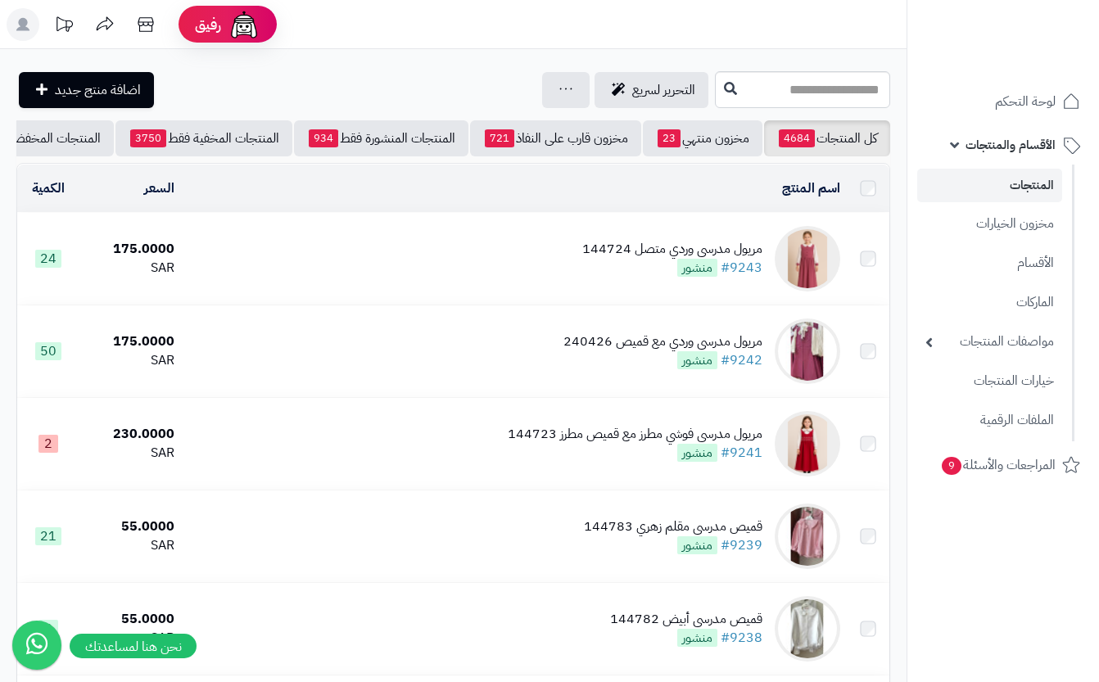 This screenshot has width=1099, height=682. What do you see at coordinates (741, 546) in the screenshot?
I see `a: #9239` at bounding box center [741, 546].